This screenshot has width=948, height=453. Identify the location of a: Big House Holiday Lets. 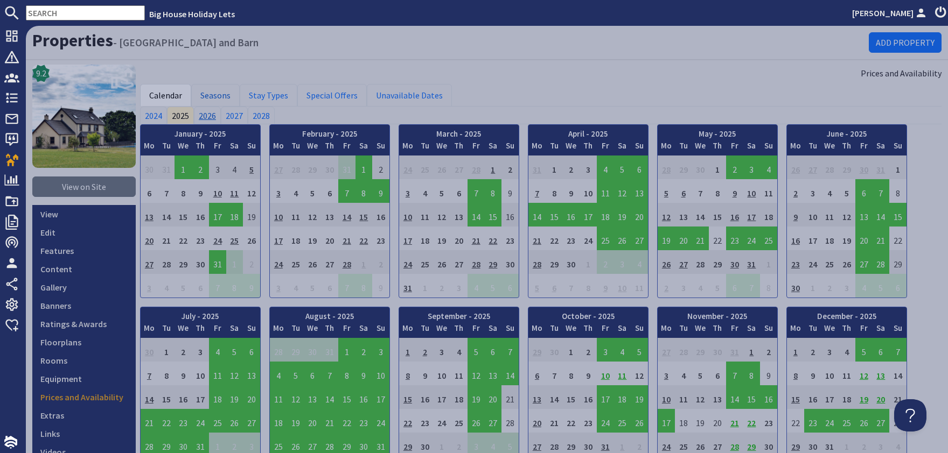
(192, 14).